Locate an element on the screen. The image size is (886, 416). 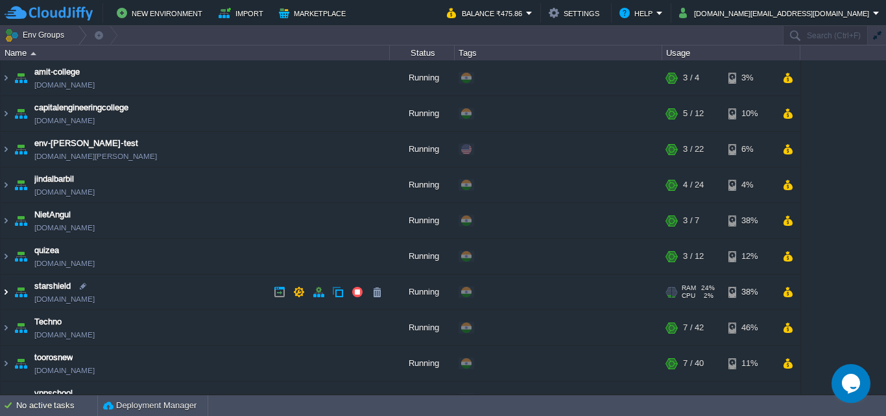
div: 3 / 12 is located at coordinates (694, 256).